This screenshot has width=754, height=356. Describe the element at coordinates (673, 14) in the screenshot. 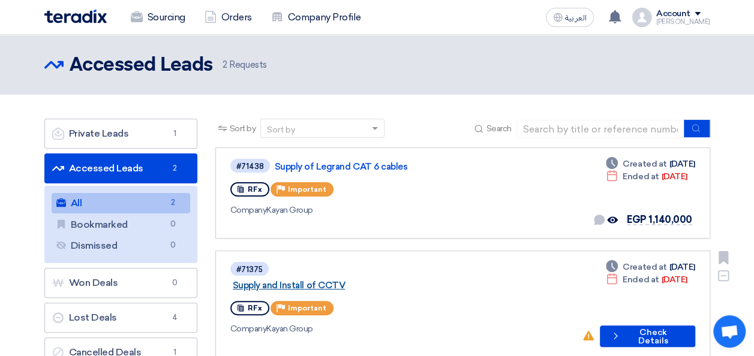

I see `div: Account` at that location.